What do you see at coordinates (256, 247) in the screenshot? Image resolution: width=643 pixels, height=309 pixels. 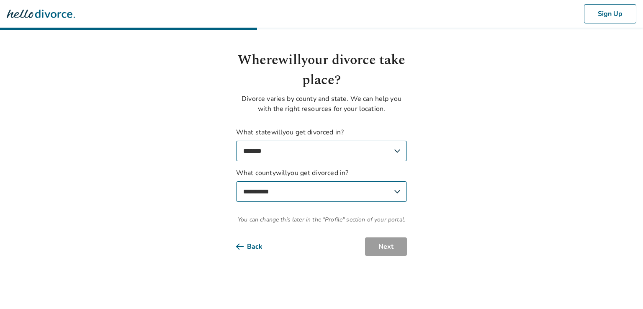 I see `button: Back` at bounding box center [256, 247].